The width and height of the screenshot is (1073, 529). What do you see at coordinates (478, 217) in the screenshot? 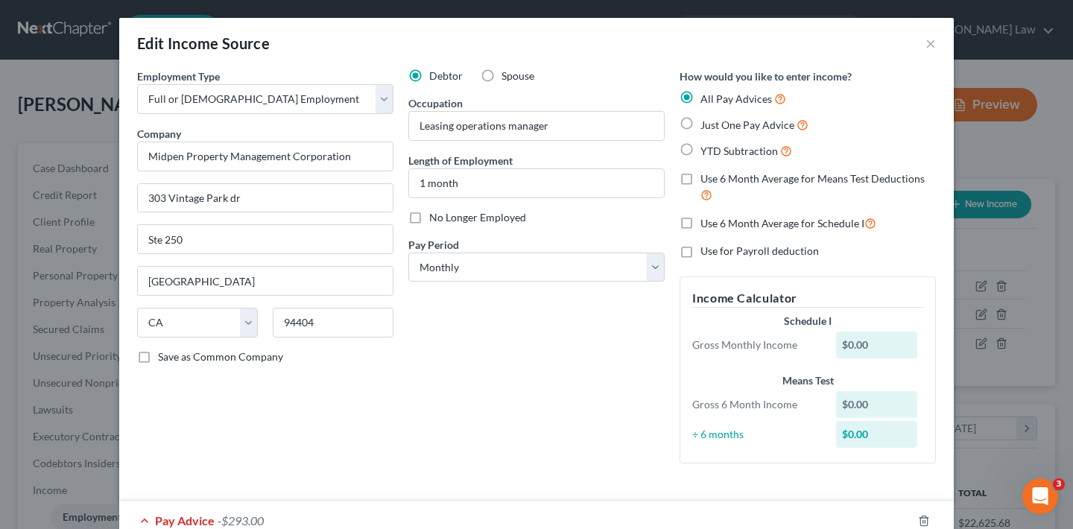
I see `span: No Longer Employed` at bounding box center [478, 217].